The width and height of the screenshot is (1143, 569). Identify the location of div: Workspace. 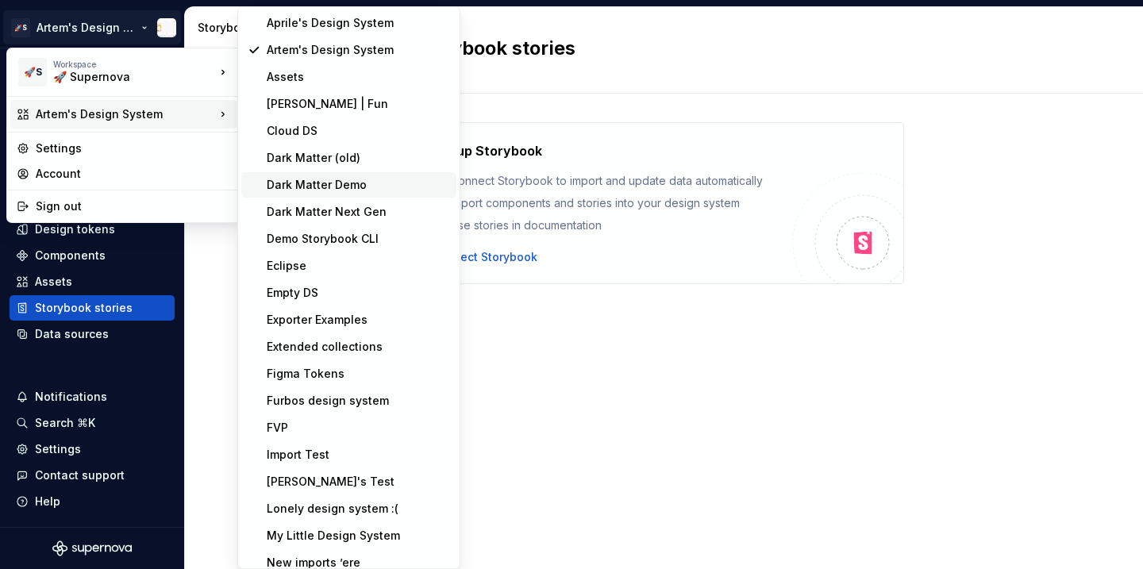
(134, 64).